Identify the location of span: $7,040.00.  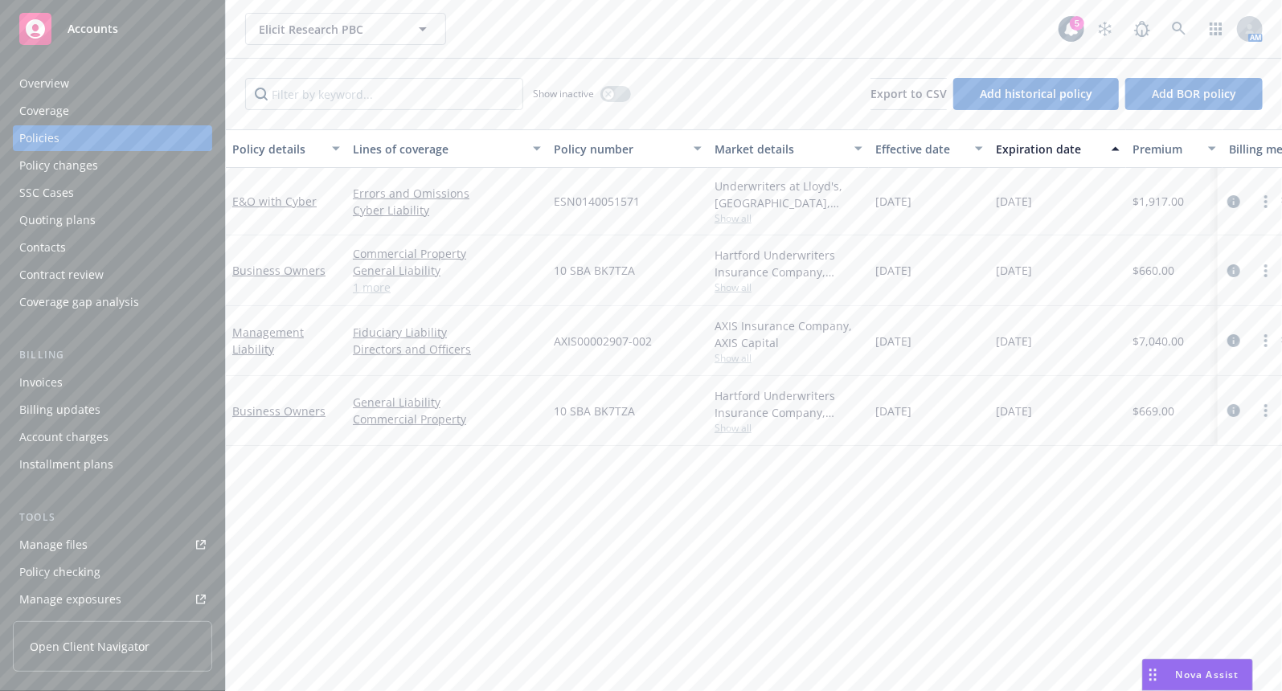
(1158, 341).